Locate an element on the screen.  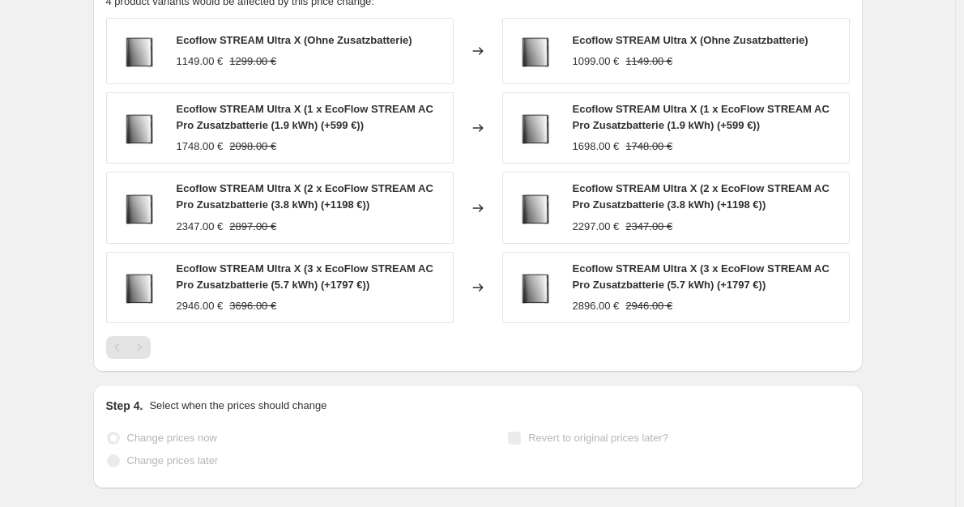
div: 1698.00 € is located at coordinates (596, 147).